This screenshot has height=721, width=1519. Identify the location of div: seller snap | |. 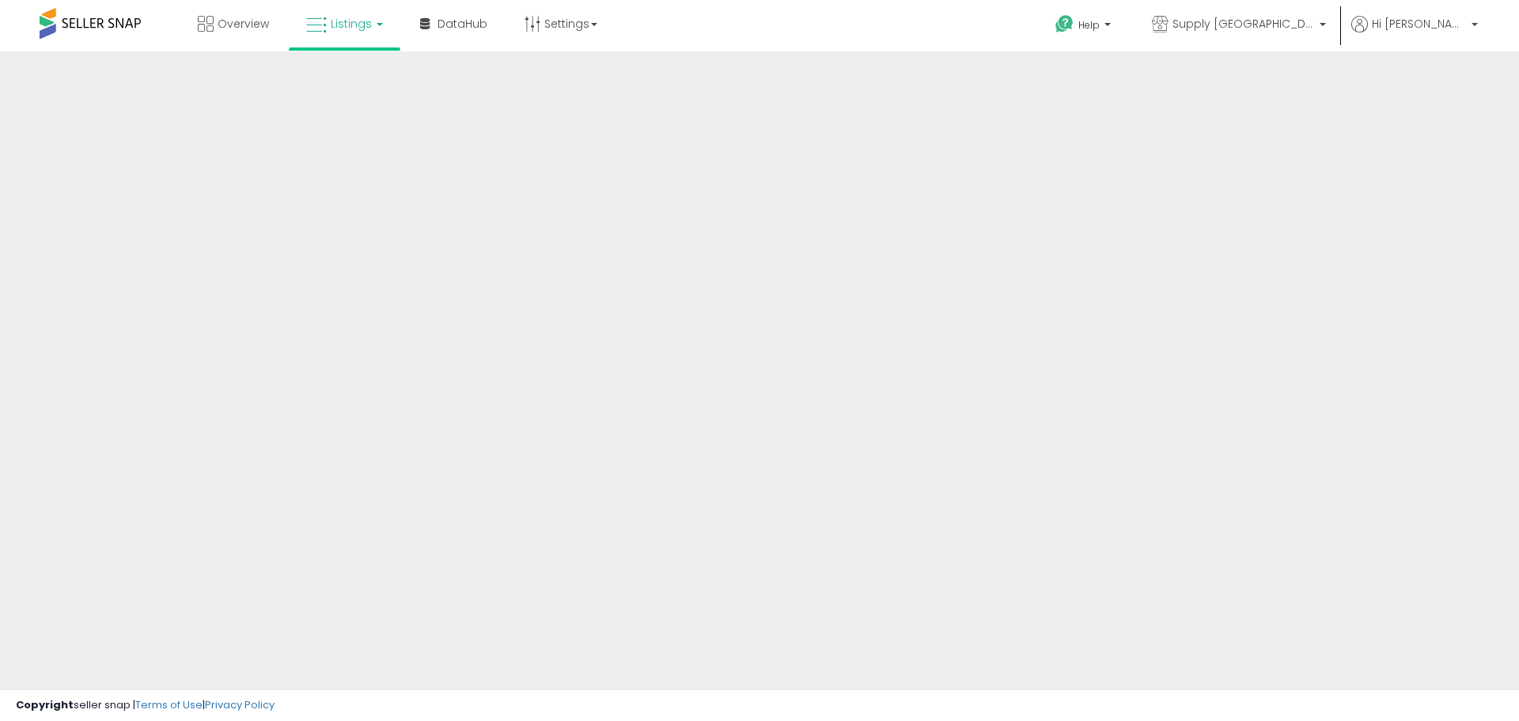
(145, 705).